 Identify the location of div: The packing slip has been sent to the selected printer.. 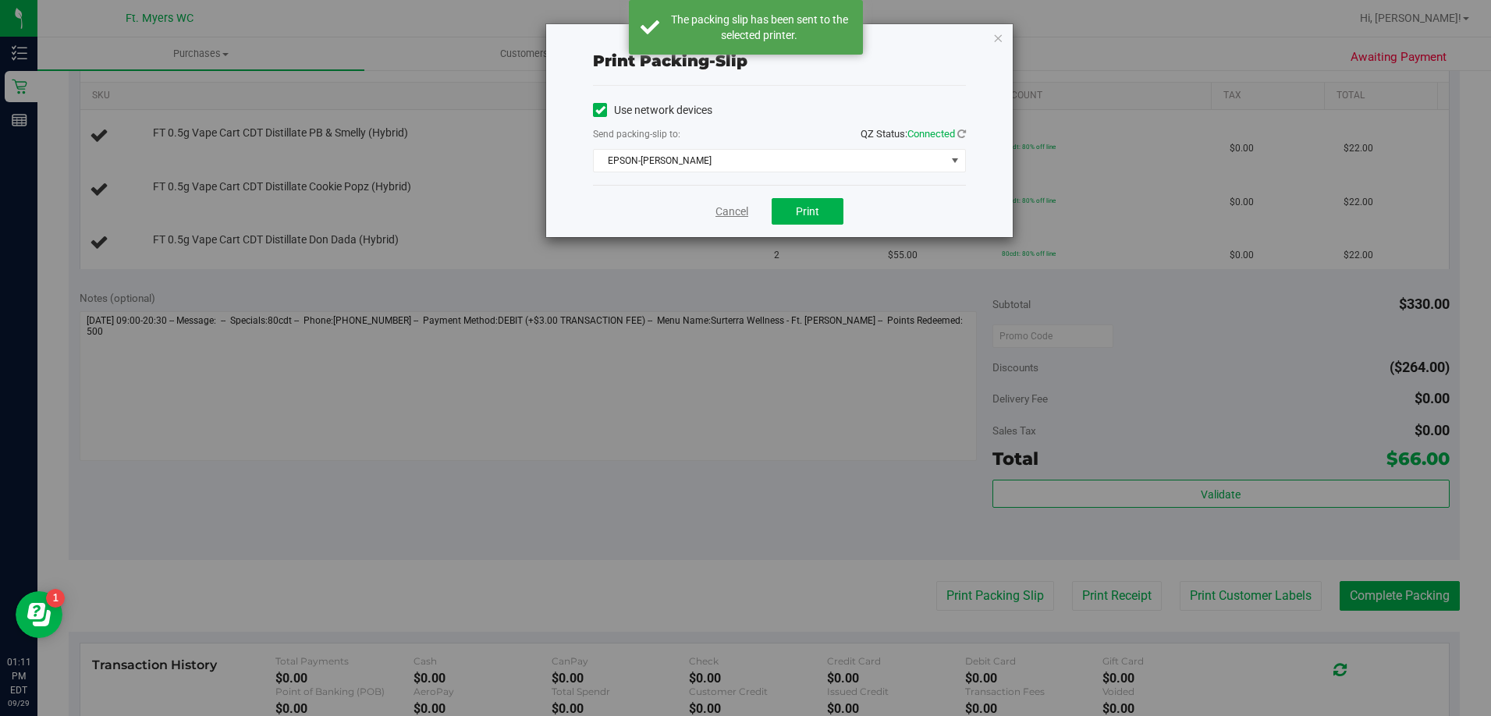
(759, 27).